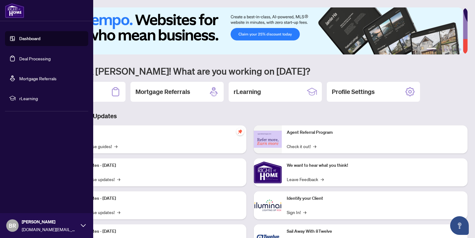  What do you see at coordinates (153, 132) in the screenshot?
I see `p: Self-Help` at bounding box center [153, 132].